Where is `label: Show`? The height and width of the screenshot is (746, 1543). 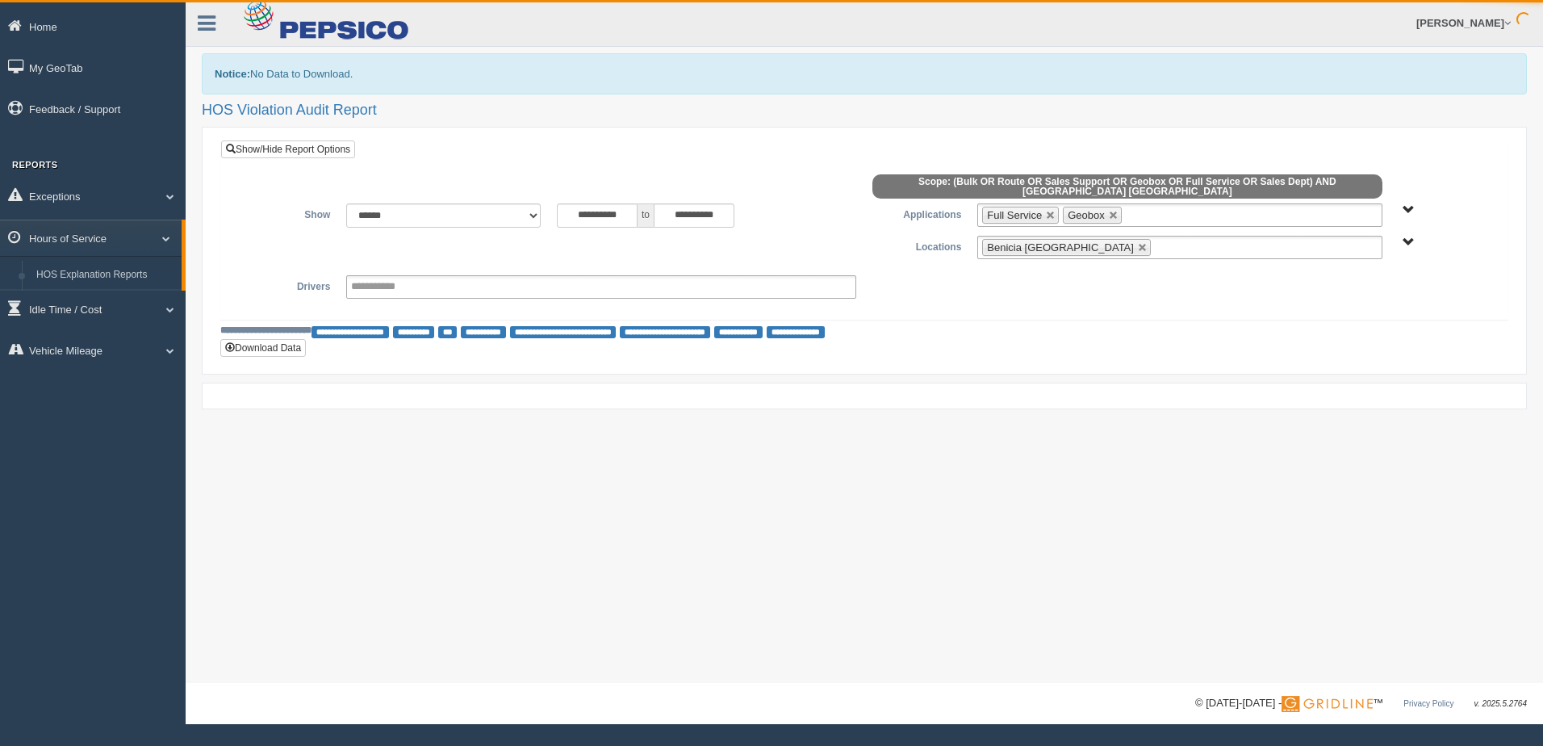 label: Show is located at coordinates (286, 213).